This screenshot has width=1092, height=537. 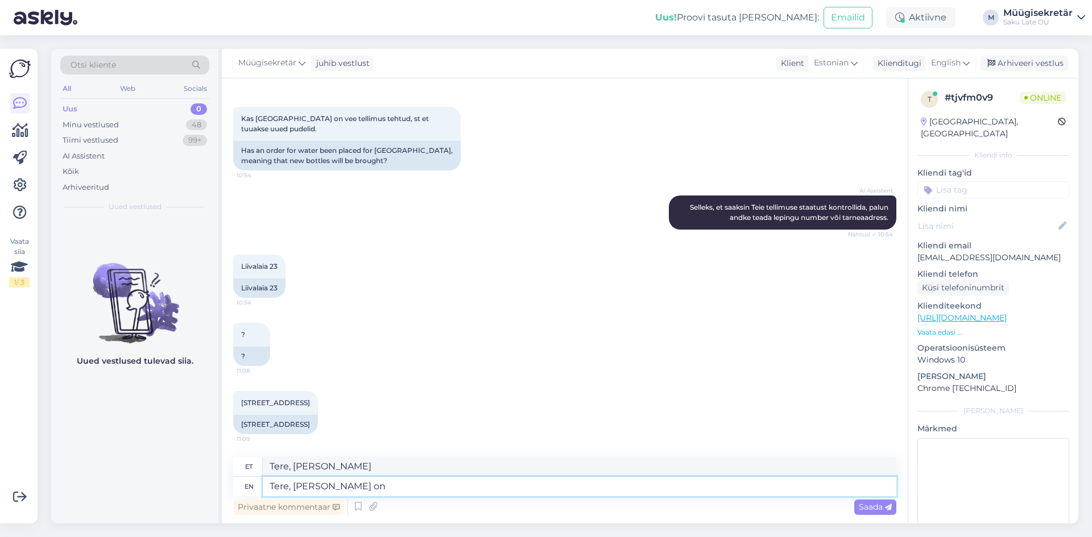 I want to click on span: Estonian, so click(x=831, y=63).